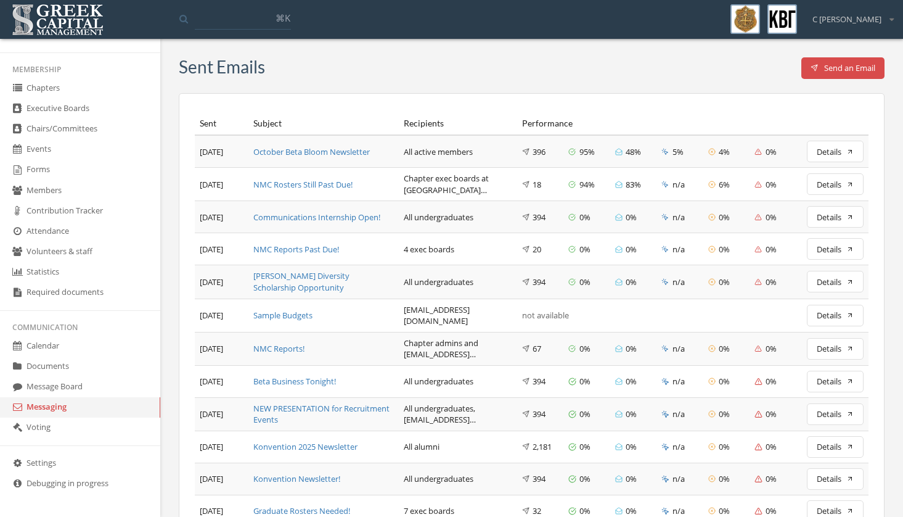 The height and width of the screenshot is (517, 903). Describe the element at coordinates (458, 249) in the screenshot. I see `div: 4 exec boards` at that location.